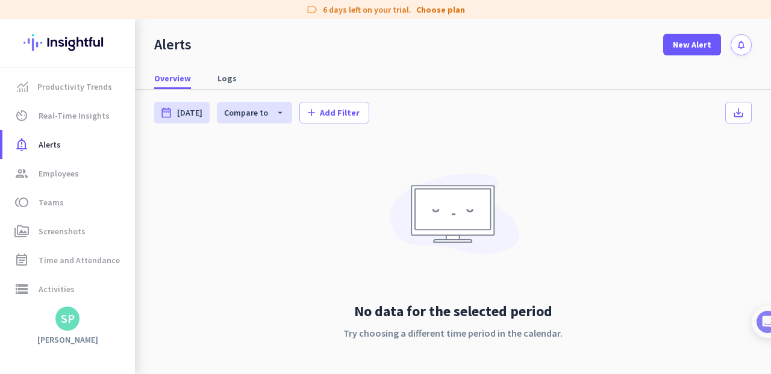 The image size is (771, 374). What do you see at coordinates (692, 45) in the screenshot?
I see `button: New Alert` at bounding box center [692, 45].